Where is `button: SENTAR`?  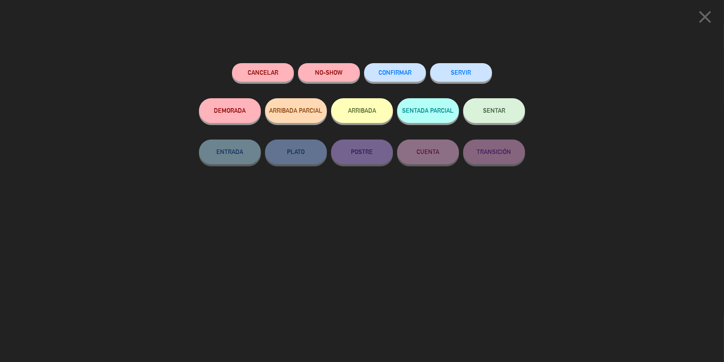
button: SENTAR is located at coordinates (494, 111).